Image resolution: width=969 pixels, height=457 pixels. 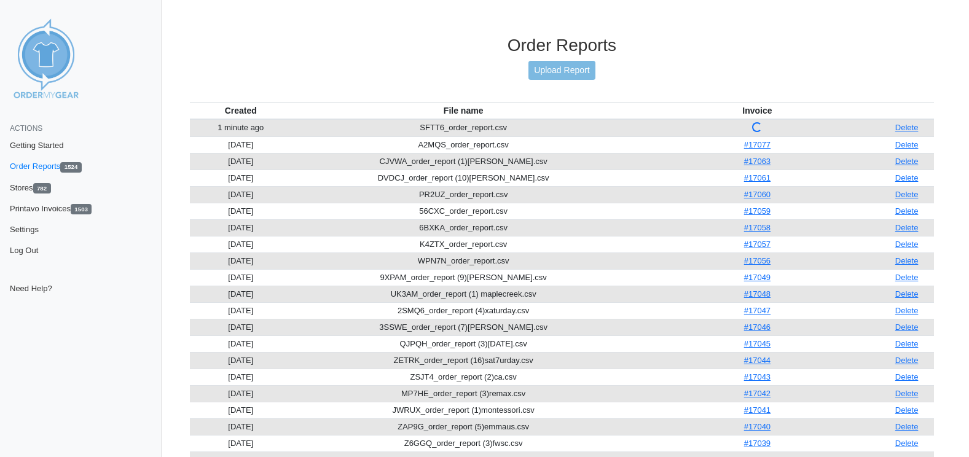 I want to click on th: Invoice, so click(x=757, y=111).